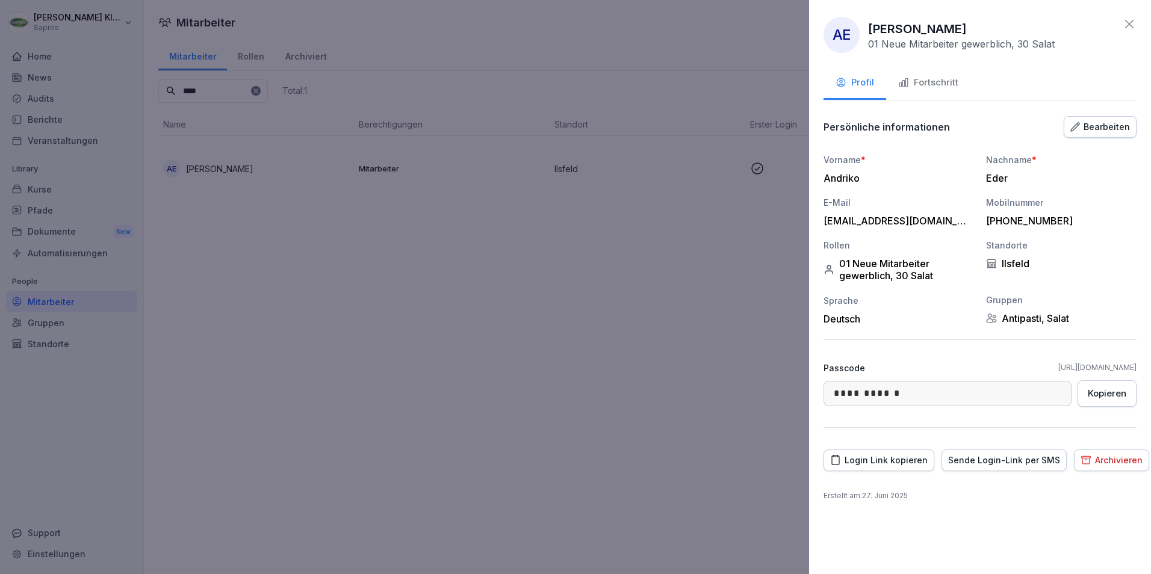 The width and height of the screenshot is (1151, 574). I want to click on button: Bearbeiten, so click(1100, 127).